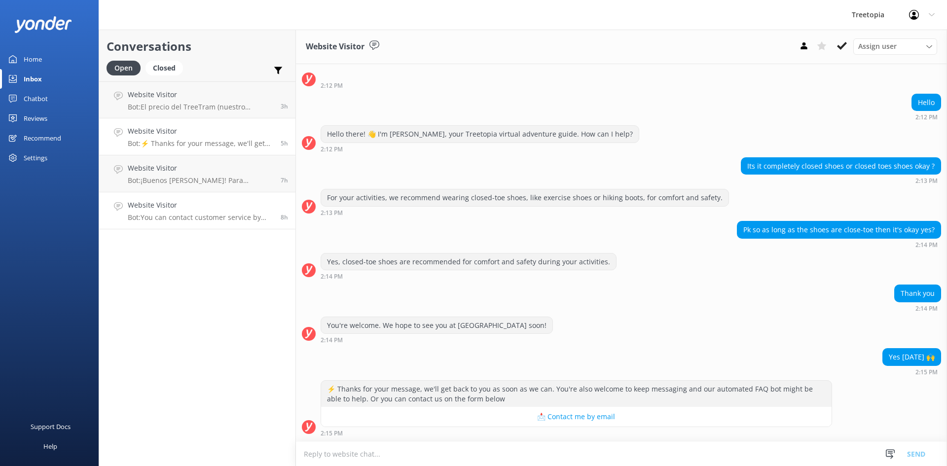 The width and height of the screenshot is (947, 466). Describe the element at coordinates (284, 143) in the screenshot. I see `span: 02:15pm 09-Aug-2025 (UTC -06:00) America/Mexico_City` at that location.